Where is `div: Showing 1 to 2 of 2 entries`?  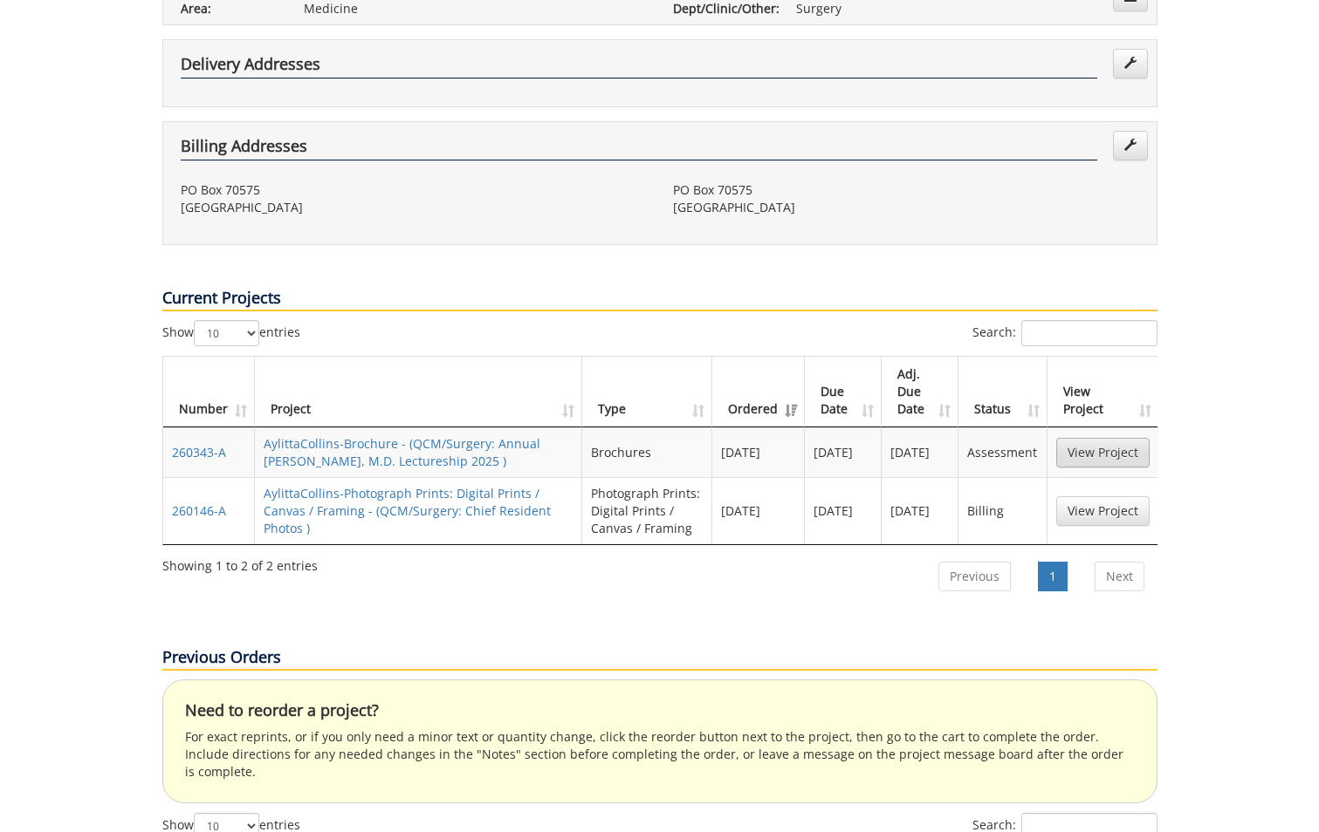
div: Showing 1 to 2 of 2 entries is located at coordinates (240, 563).